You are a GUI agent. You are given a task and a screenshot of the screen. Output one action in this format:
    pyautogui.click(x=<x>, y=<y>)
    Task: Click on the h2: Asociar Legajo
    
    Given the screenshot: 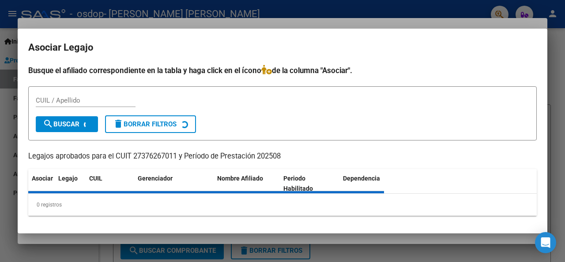 What is the action you would take?
    pyautogui.click(x=282, y=48)
    